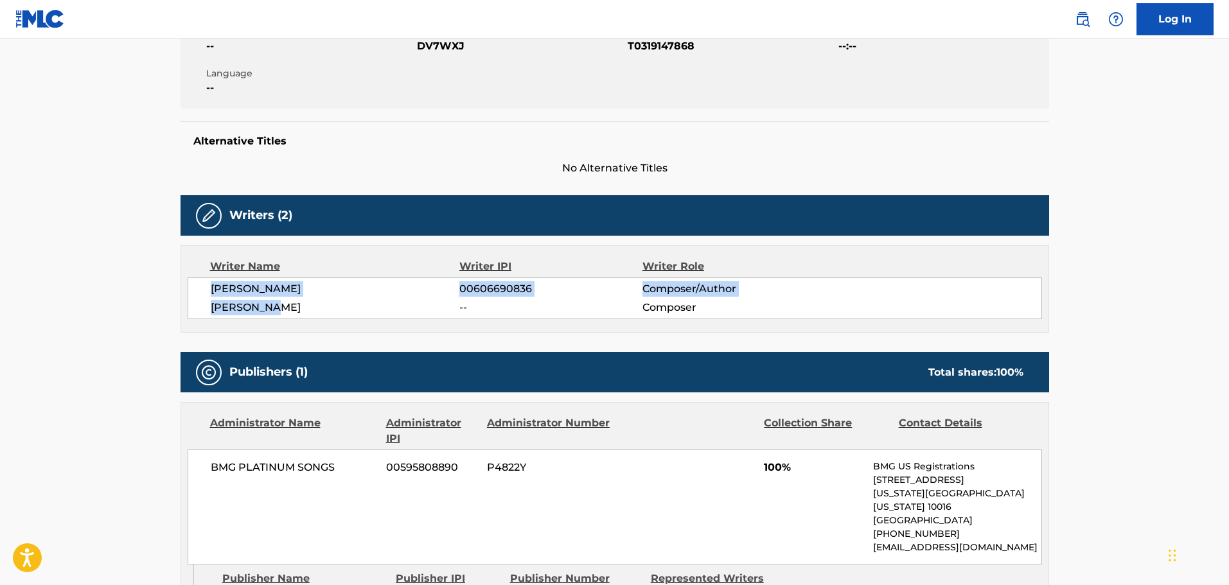 This screenshot has width=1229, height=585. Describe the element at coordinates (1116, 19) in the screenshot. I see `img: help` at that location.